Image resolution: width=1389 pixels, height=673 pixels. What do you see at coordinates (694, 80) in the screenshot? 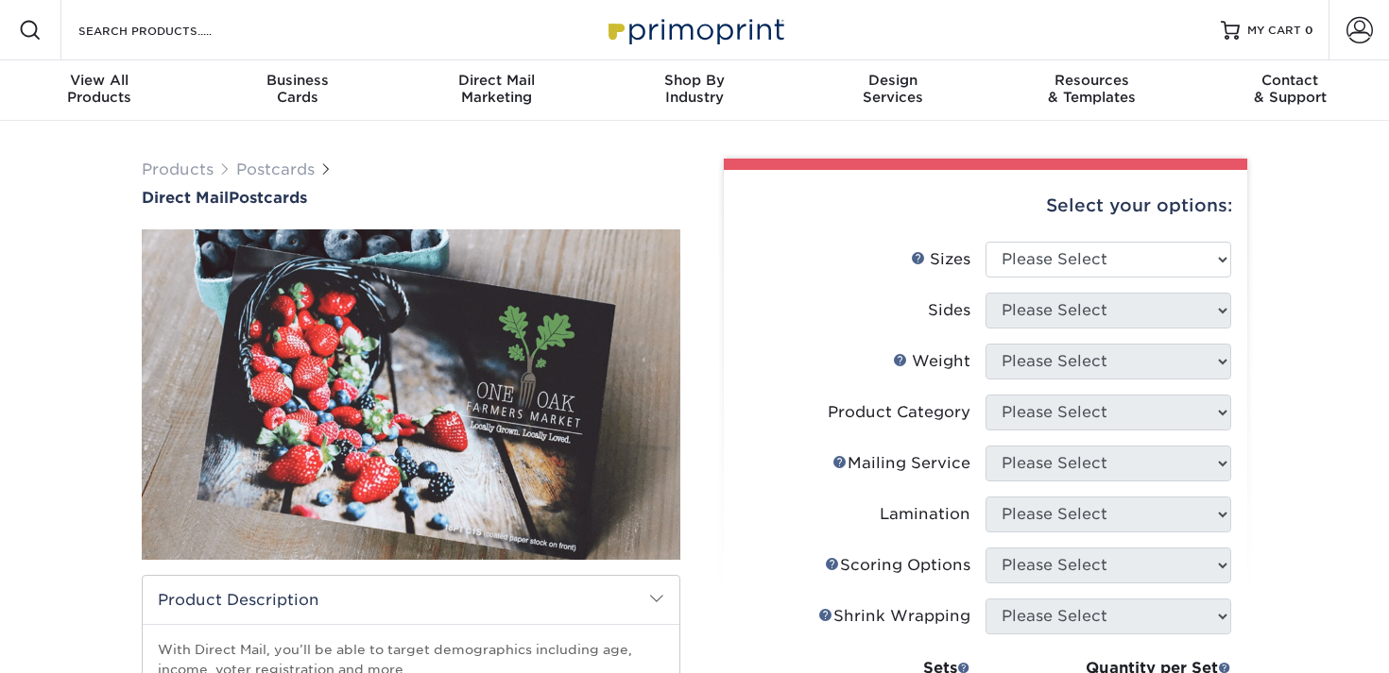
I see `span: Shop By` at bounding box center [694, 80].